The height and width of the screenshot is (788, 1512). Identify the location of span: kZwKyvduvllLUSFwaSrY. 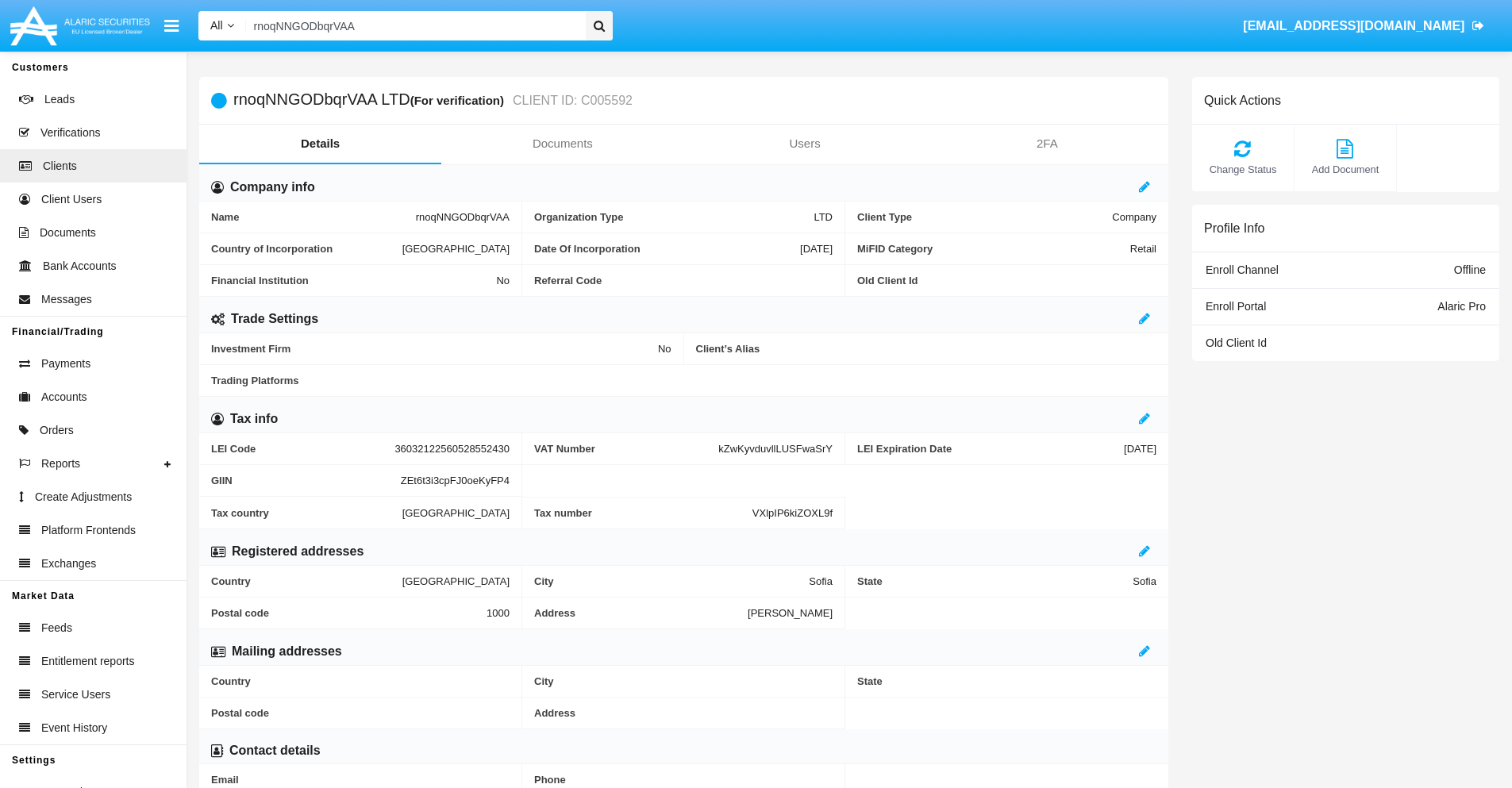
(775, 448).